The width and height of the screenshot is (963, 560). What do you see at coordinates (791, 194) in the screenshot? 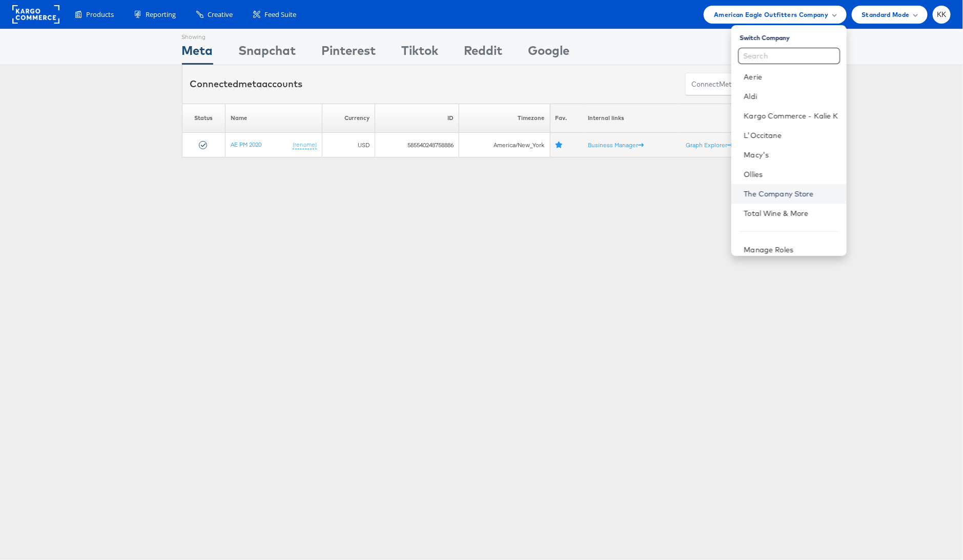
I see `a: The Company Store` at bounding box center [791, 194].